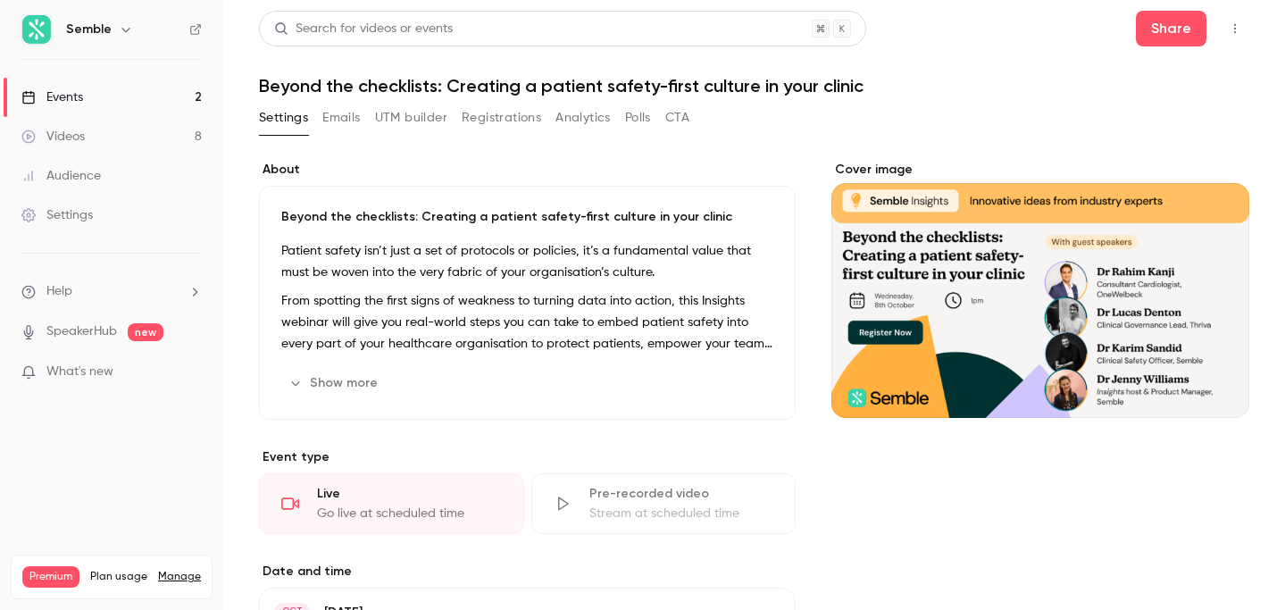 Image resolution: width=1285 pixels, height=610 pixels. What do you see at coordinates (1170, 29) in the screenshot?
I see `button: Share` at bounding box center [1170, 29].